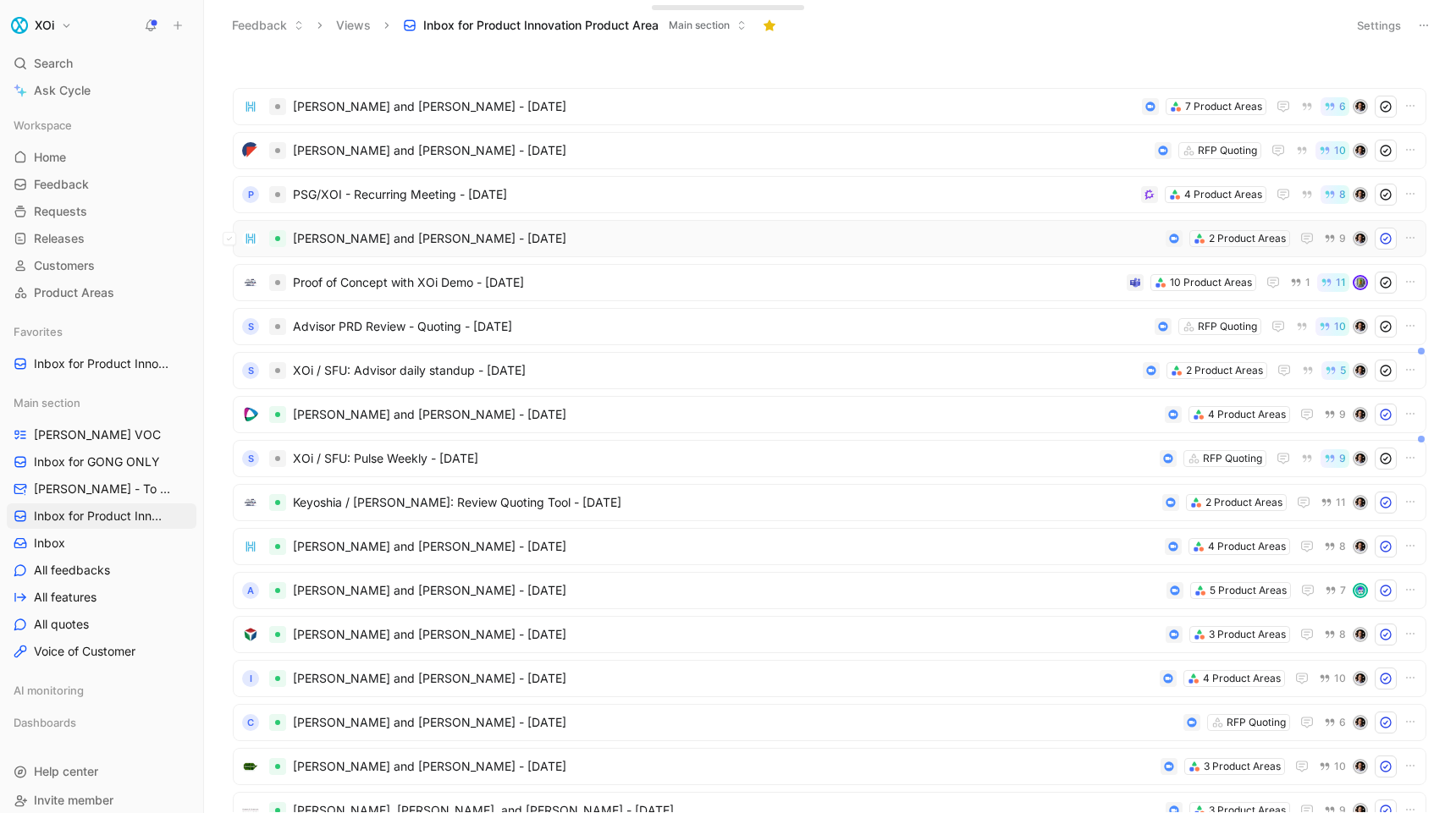 This screenshot has width=1456, height=813. I want to click on span: Main section, so click(46, 403).